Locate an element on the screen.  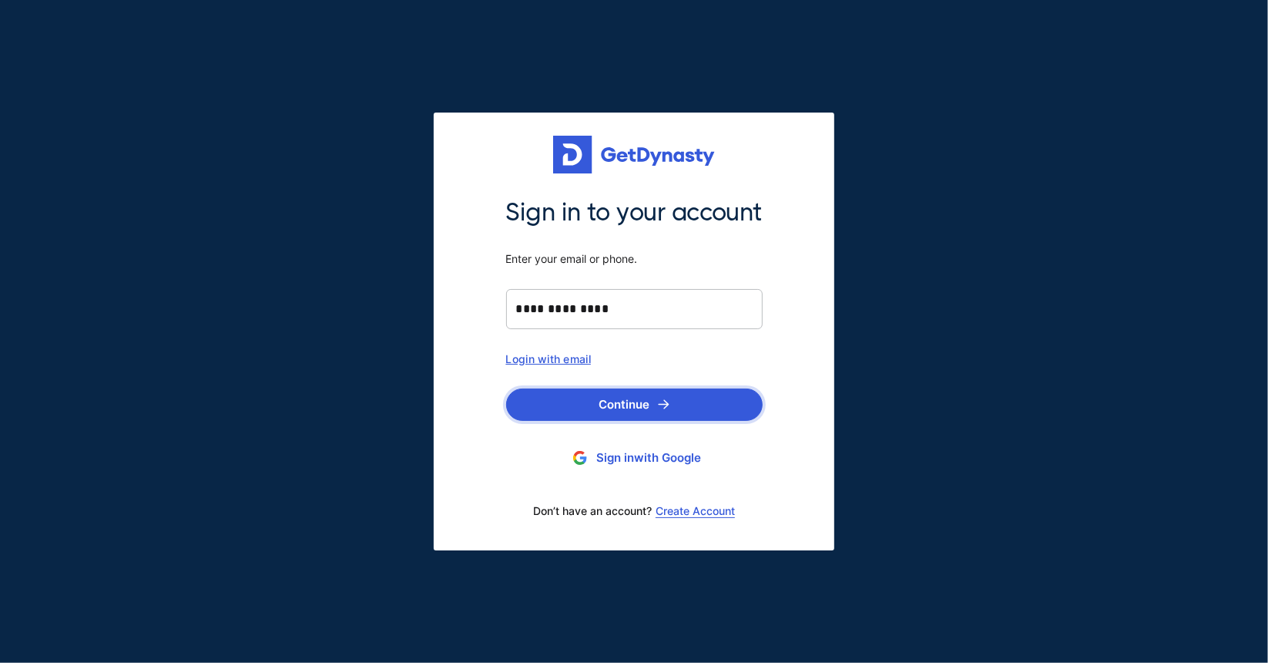
span: Enter your email or phone. is located at coordinates (634, 259).